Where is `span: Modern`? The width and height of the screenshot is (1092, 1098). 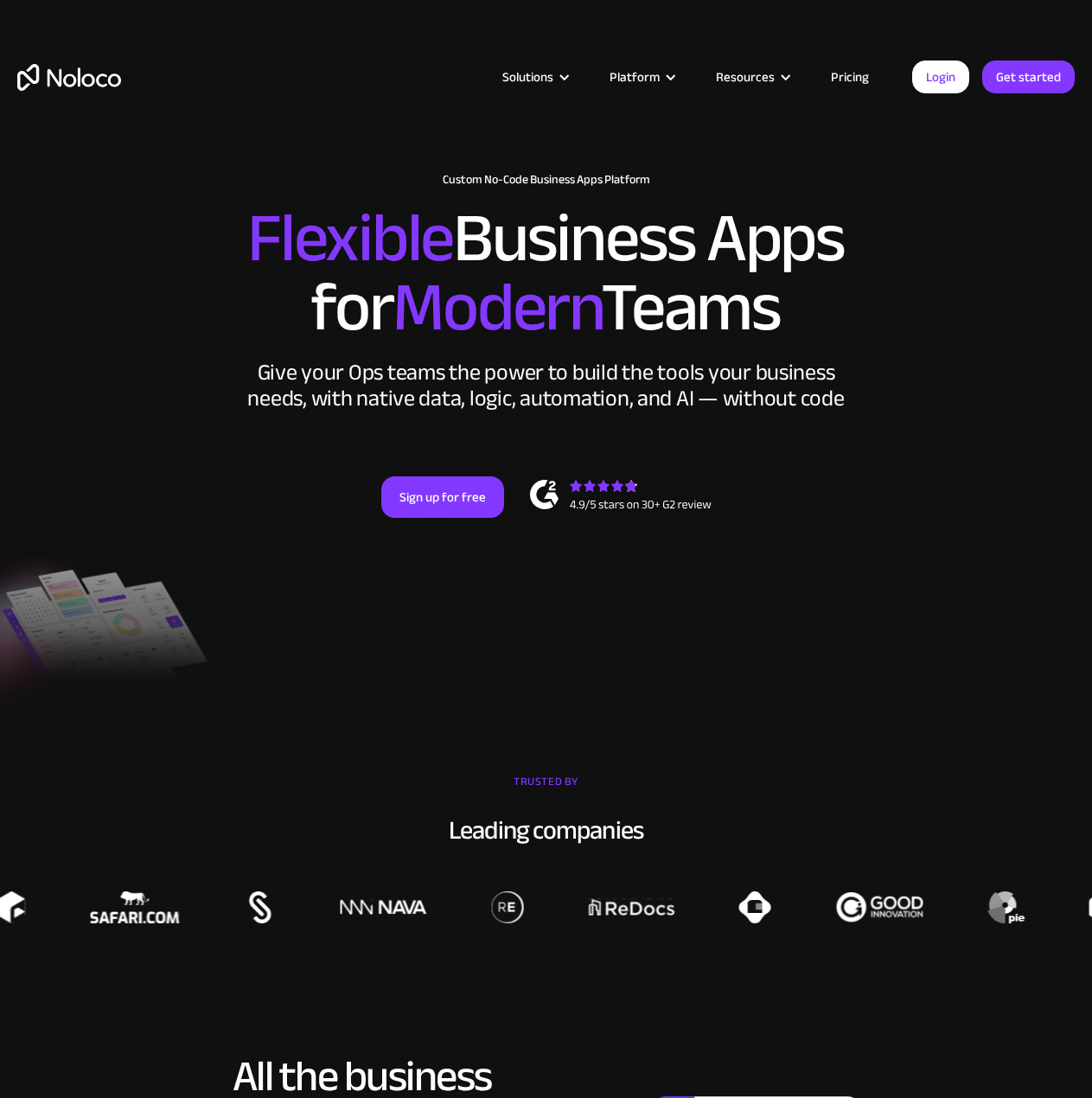
span: Modern is located at coordinates (496, 307).